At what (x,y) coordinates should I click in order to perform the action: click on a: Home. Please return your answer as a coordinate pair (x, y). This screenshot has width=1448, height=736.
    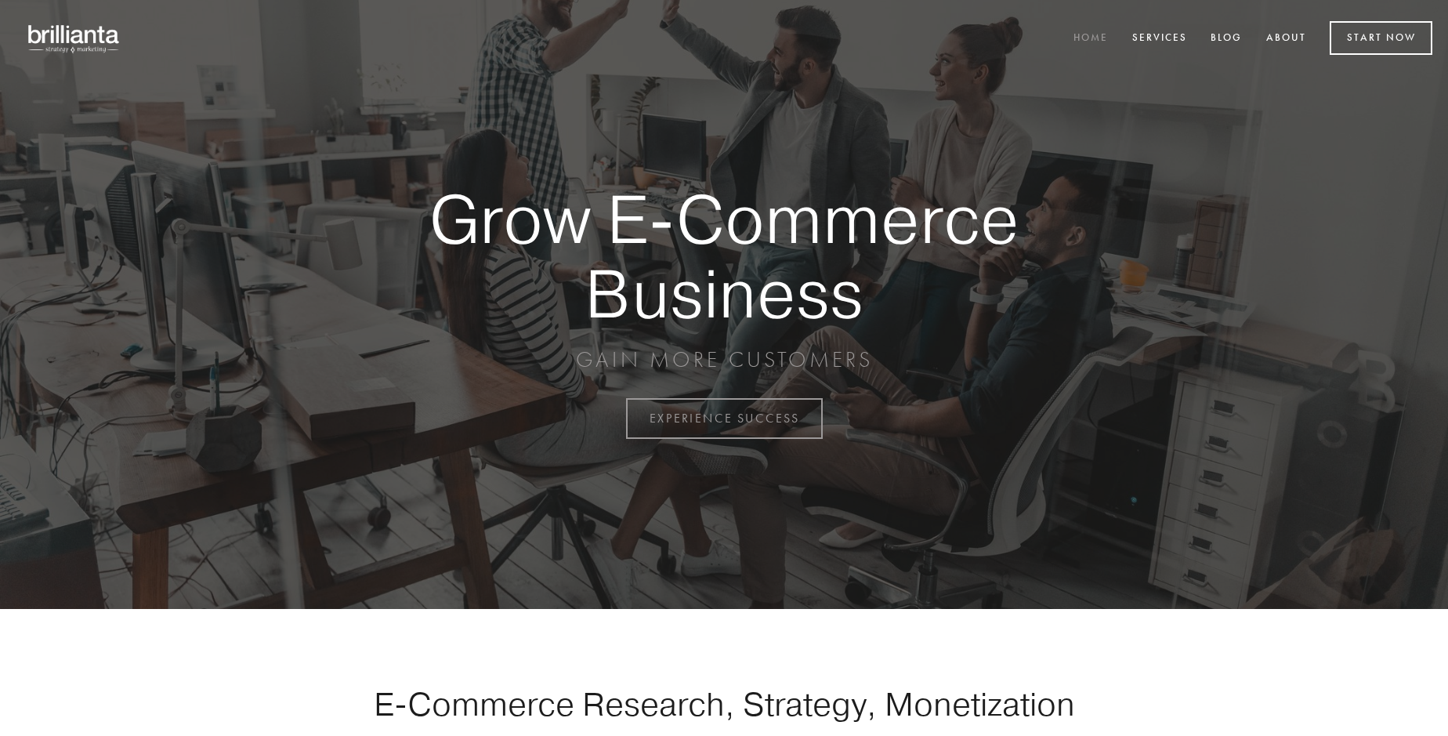
    Looking at the image, I should click on (1091, 38).